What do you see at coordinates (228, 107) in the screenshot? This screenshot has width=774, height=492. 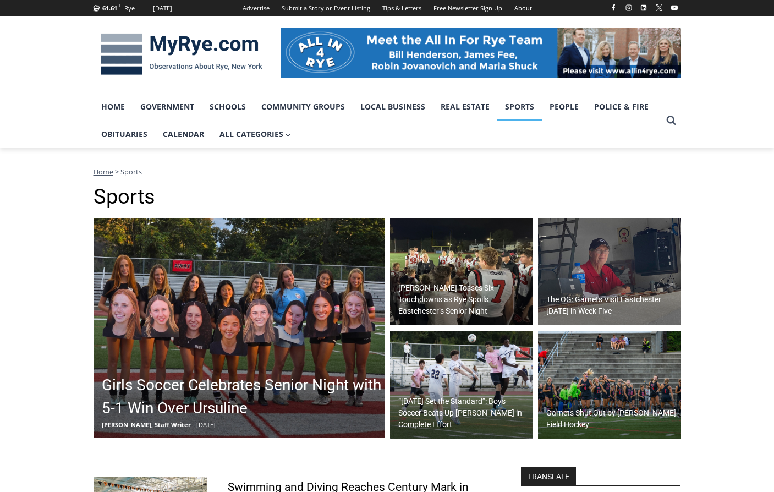 I see `a: Schools` at bounding box center [228, 107].